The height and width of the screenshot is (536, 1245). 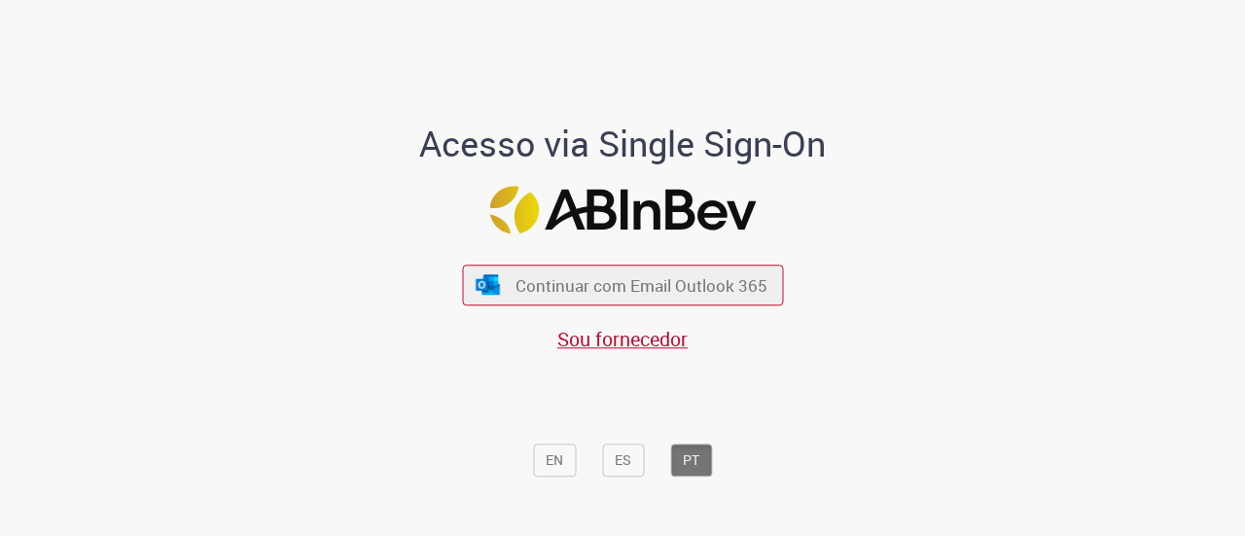 What do you see at coordinates (623, 339) in the screenshot?
I see `a: Sou fornecedor` at bounding box center [623, 339].